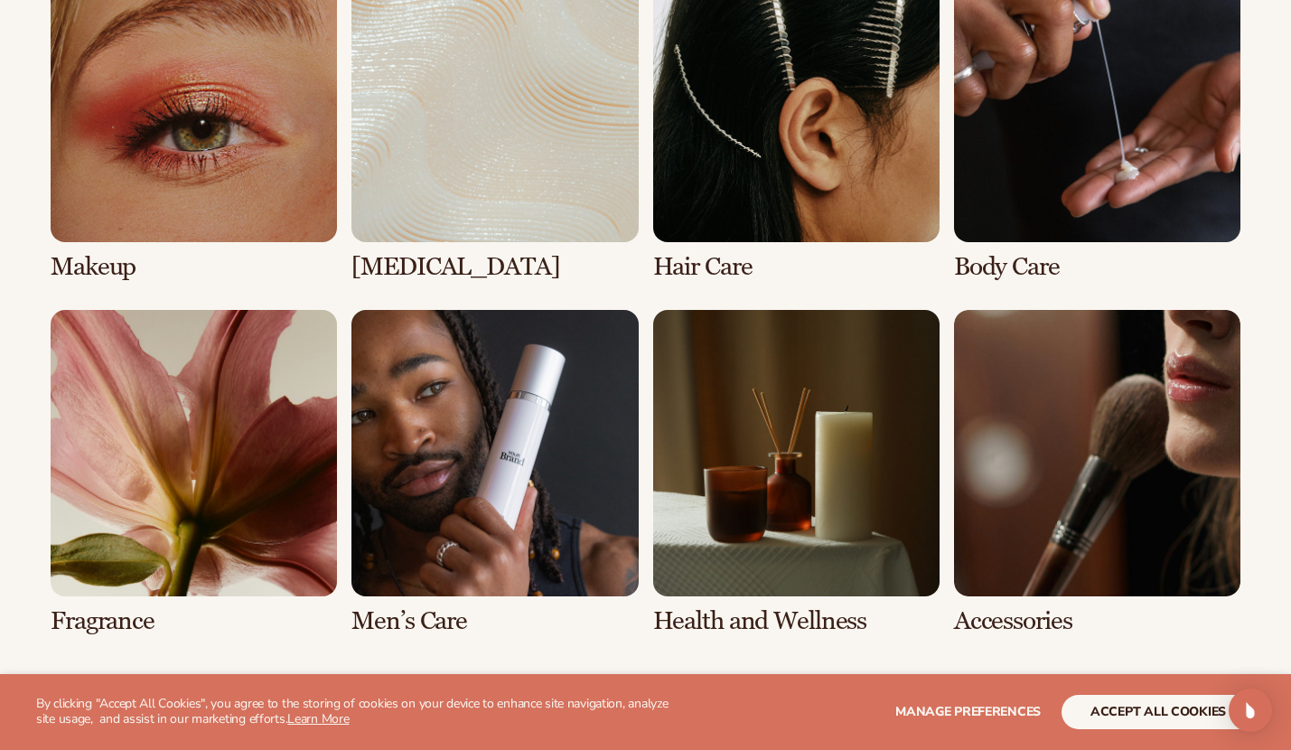 Image resolution: width=1291 pixels, height=750 pixels. What do you see at coordinates (193, 472) in the screenshot?
I see `div: 5 / 8` at bounding box center [193, 472].